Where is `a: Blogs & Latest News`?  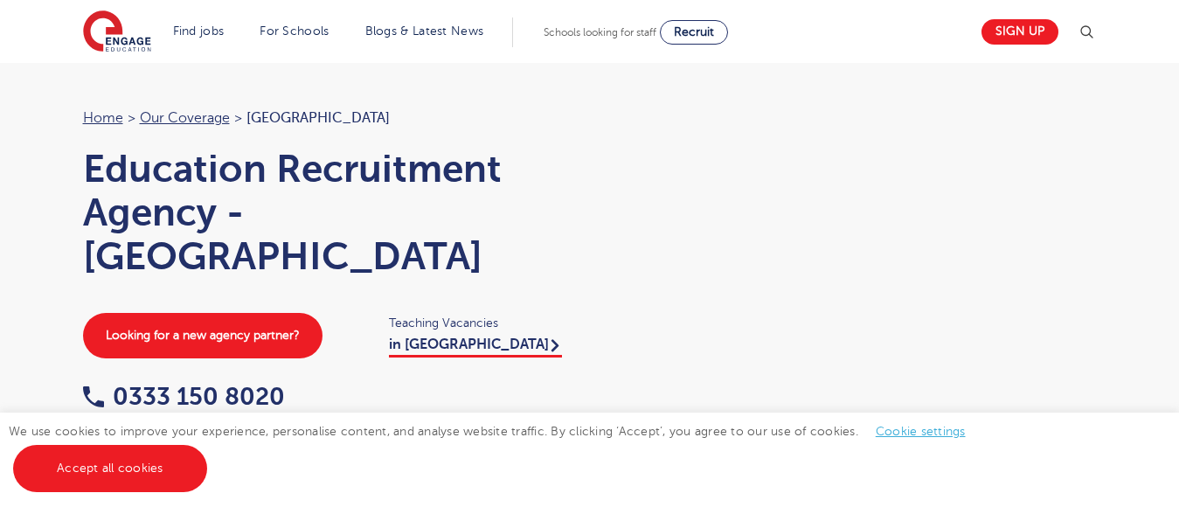 a: Blogs & Latest News is located at coordinates (425, 31).